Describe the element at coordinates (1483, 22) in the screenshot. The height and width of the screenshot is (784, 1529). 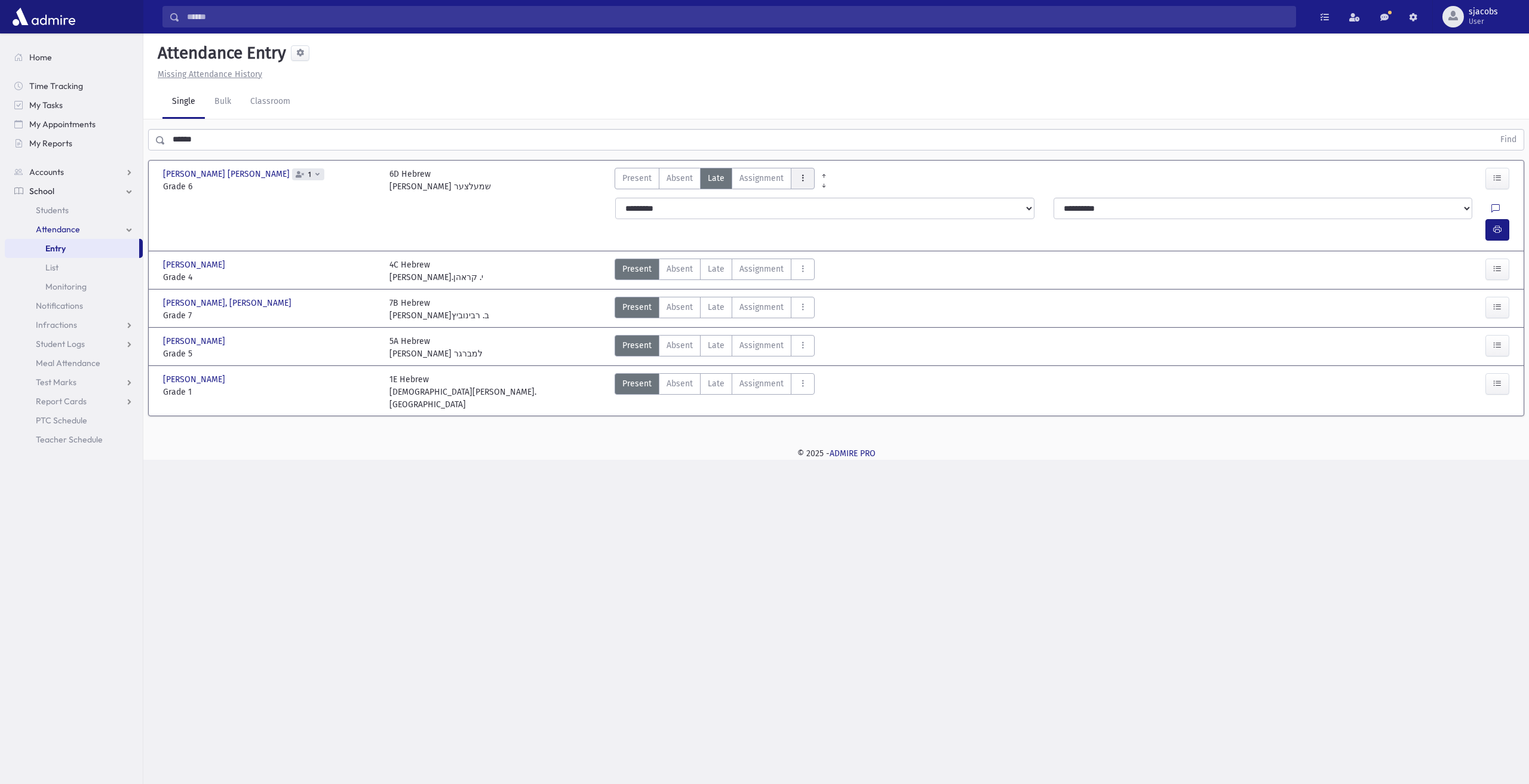
I see `span: User` at that location.